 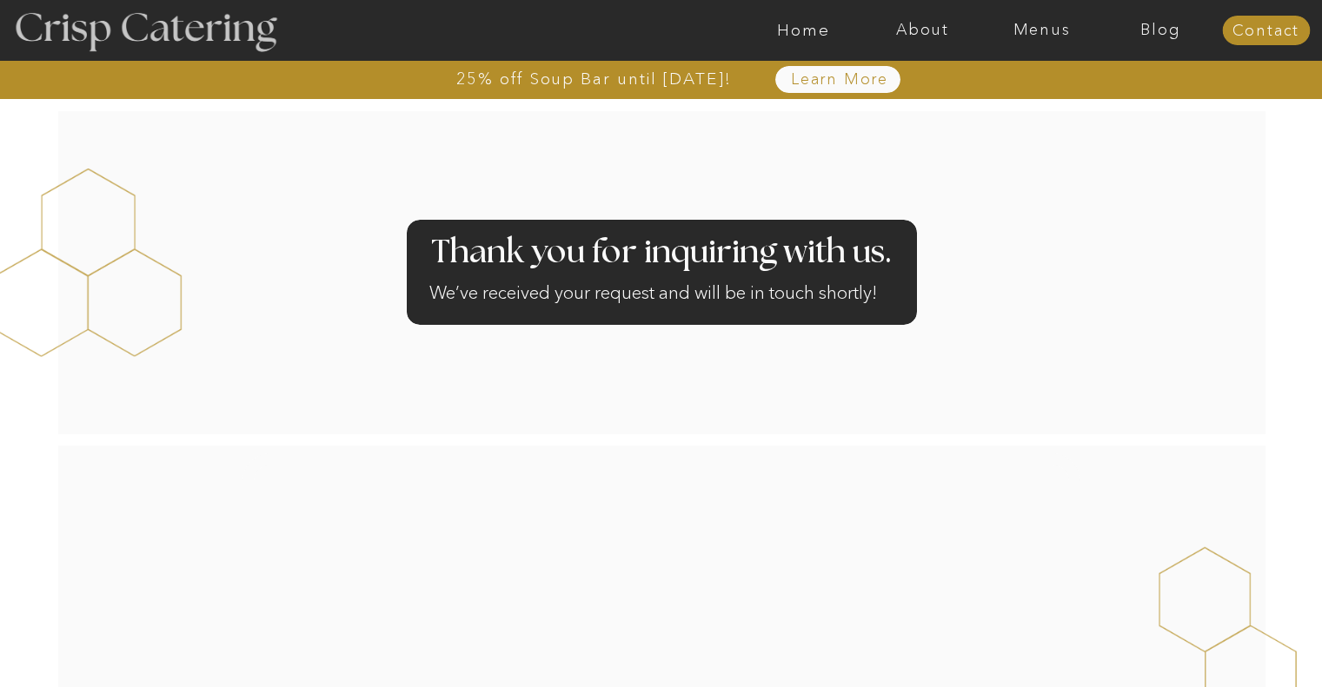 I want to click on h2: Thank you for inquiring with us., so click(x=661, y=253).